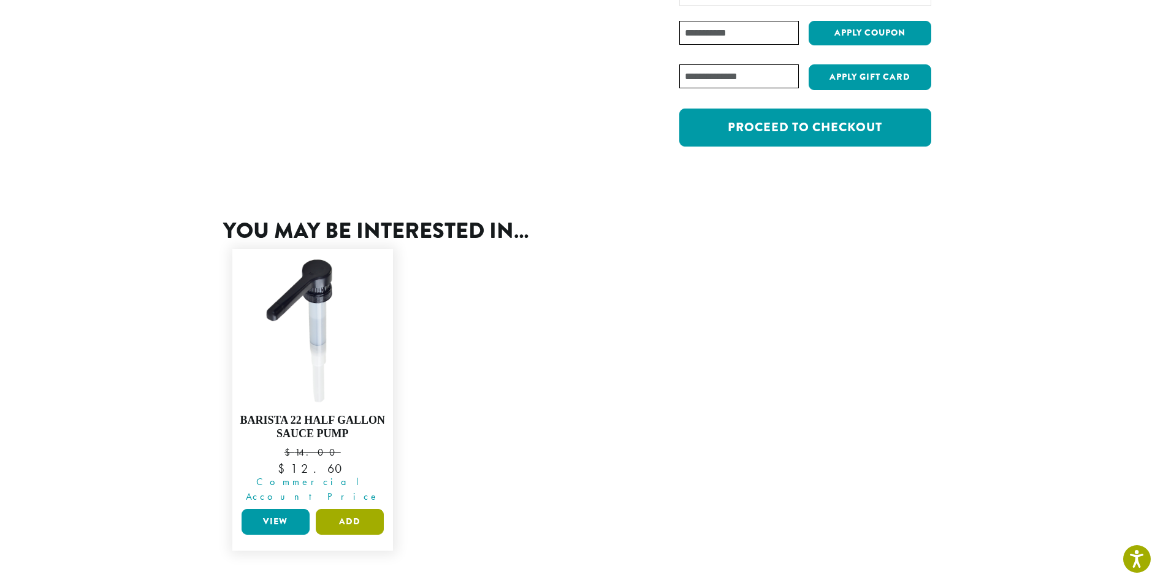  I want to click on a: Barista 22 Half Gallon Sauce Pump $14.00 Commercial Account Price, so click(313, 380).